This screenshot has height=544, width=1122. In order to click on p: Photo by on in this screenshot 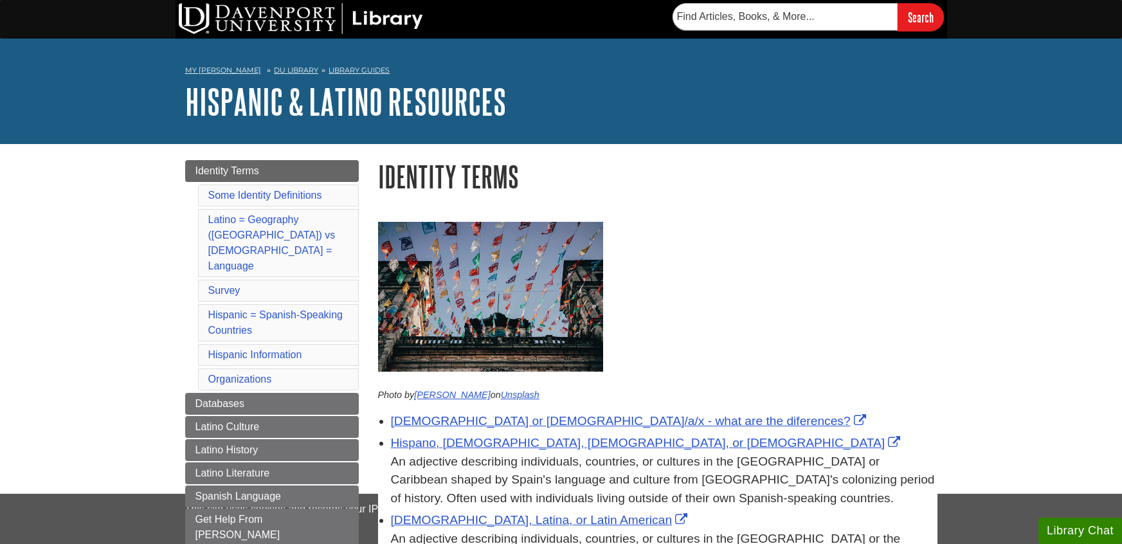, I will do `click(658, 395)`.